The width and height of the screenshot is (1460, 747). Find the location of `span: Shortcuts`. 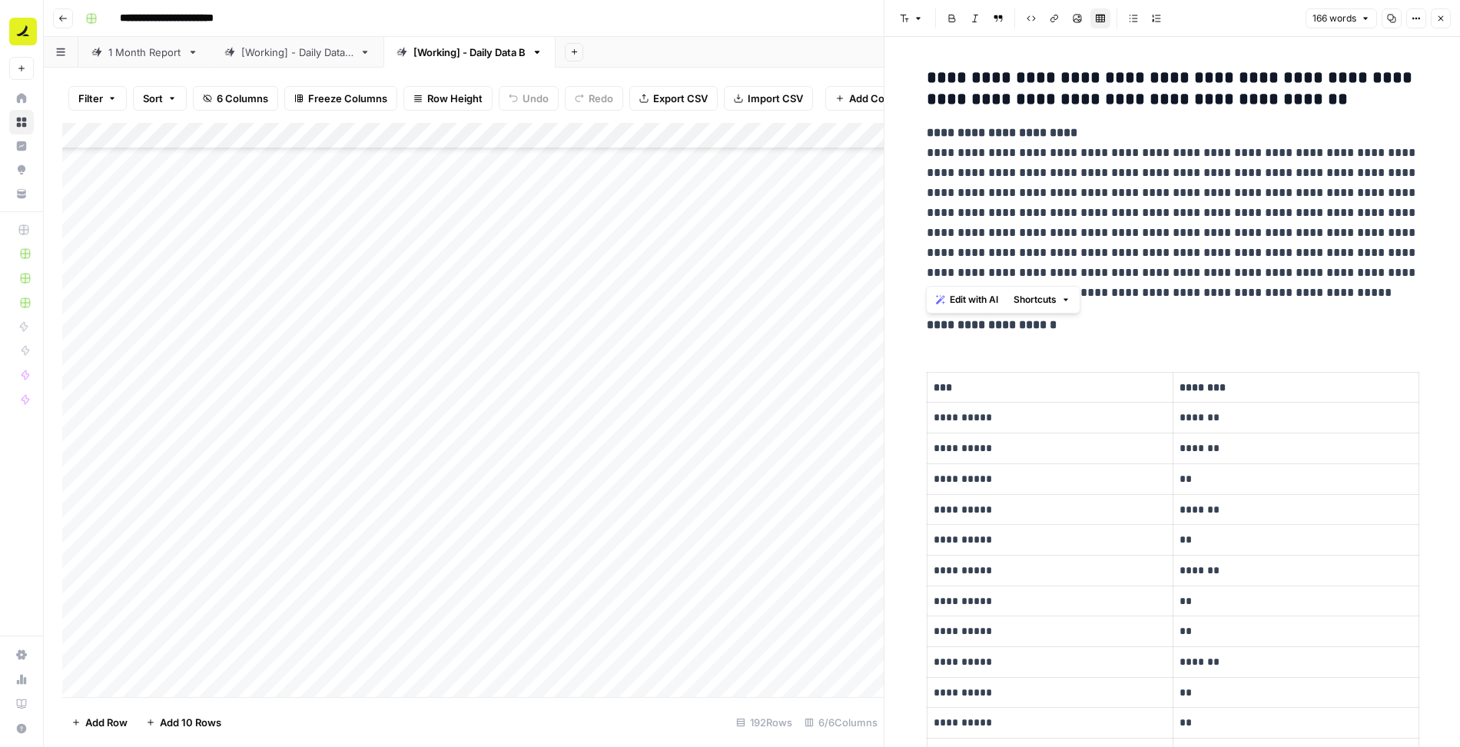

span: Shortcuts is located at coordinates (1035, 300).